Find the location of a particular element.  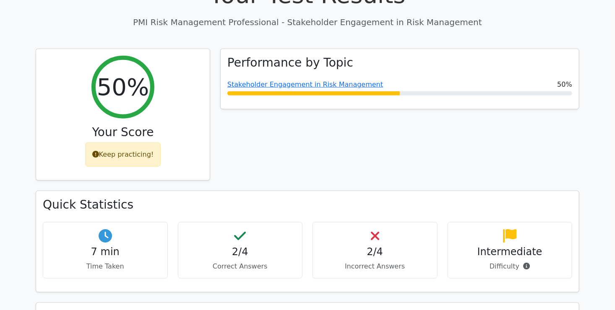

p: PMI Risk Management Professional - Stakeholder Engagement in Risk Management is located at coordinates (307, 22).